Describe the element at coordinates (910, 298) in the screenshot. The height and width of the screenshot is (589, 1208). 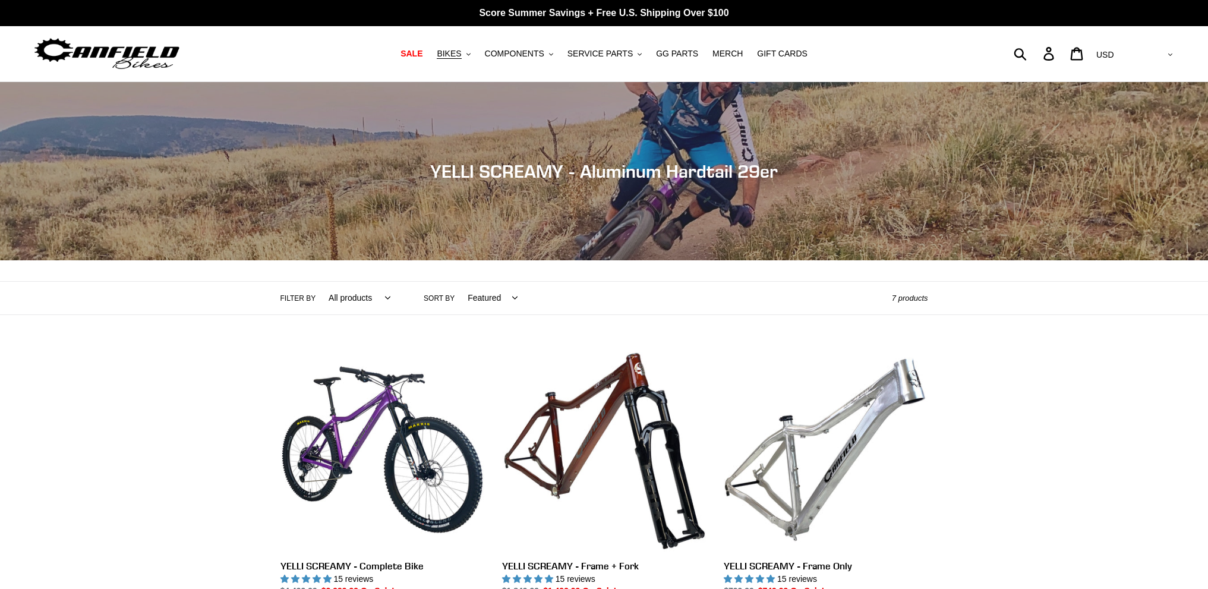
I see `span: 7 products` at that location.